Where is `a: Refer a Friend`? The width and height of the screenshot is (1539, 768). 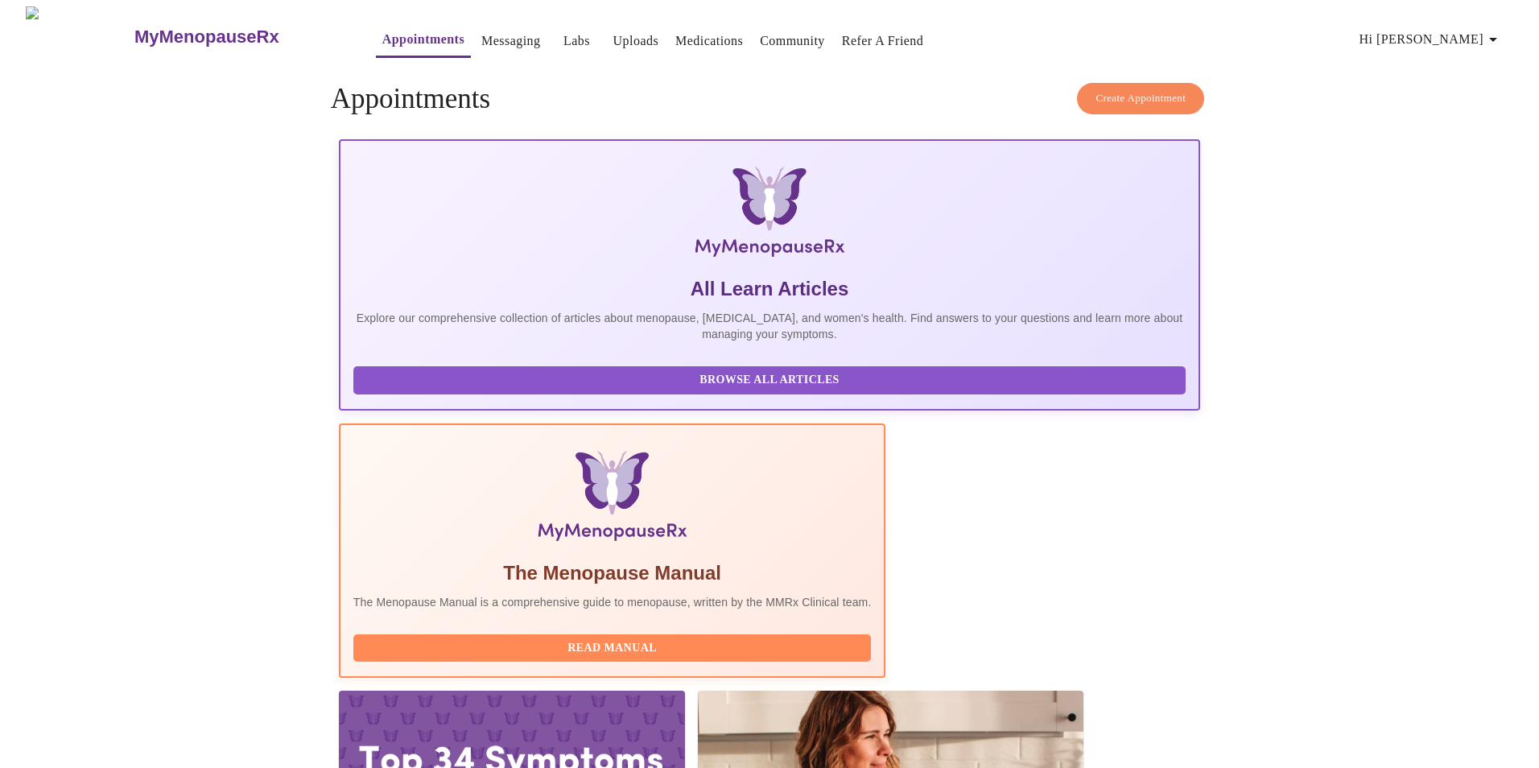 a: Refer a Friend is located at coordinates (883, 41).